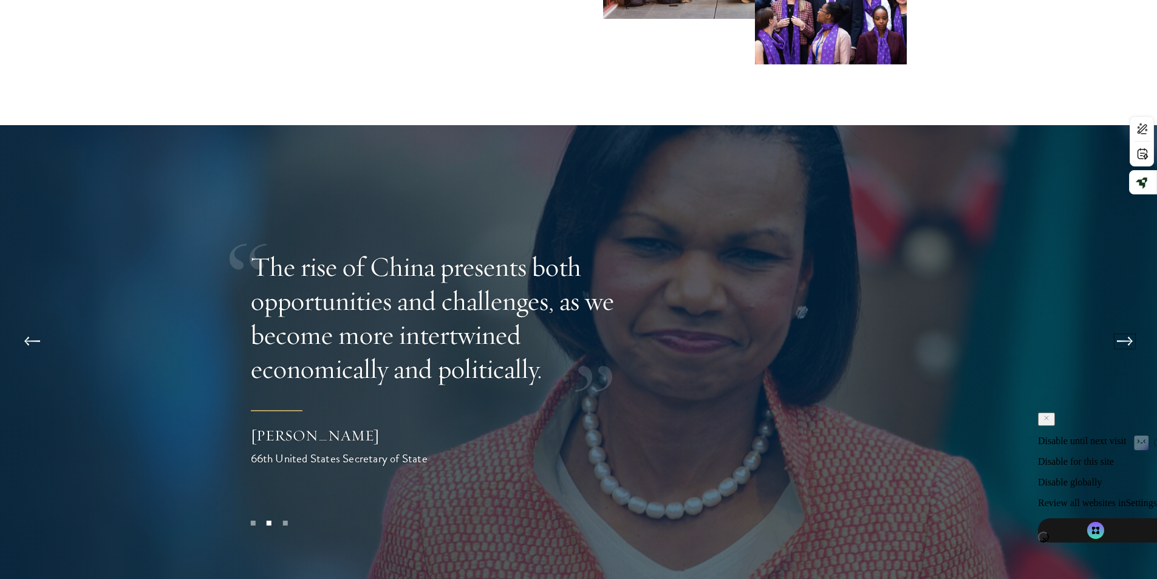  I want to click on p: The rise of China presents both opportunities and challenges, as we become more intertwined econo..., so click(448, 318).